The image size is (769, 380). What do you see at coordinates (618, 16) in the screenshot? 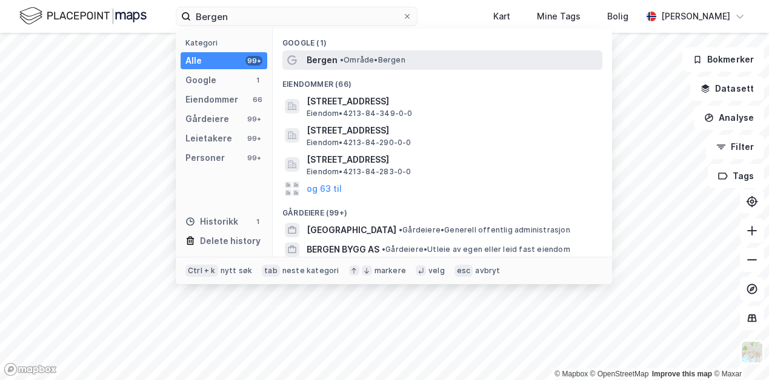
I see `div: Bolig` at bounding box center [618, 16].